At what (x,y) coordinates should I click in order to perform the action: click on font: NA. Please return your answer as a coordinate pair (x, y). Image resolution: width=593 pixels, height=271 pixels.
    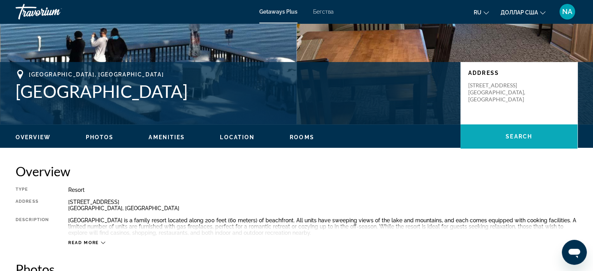
    Looking at the image, I should click on (568, 11).